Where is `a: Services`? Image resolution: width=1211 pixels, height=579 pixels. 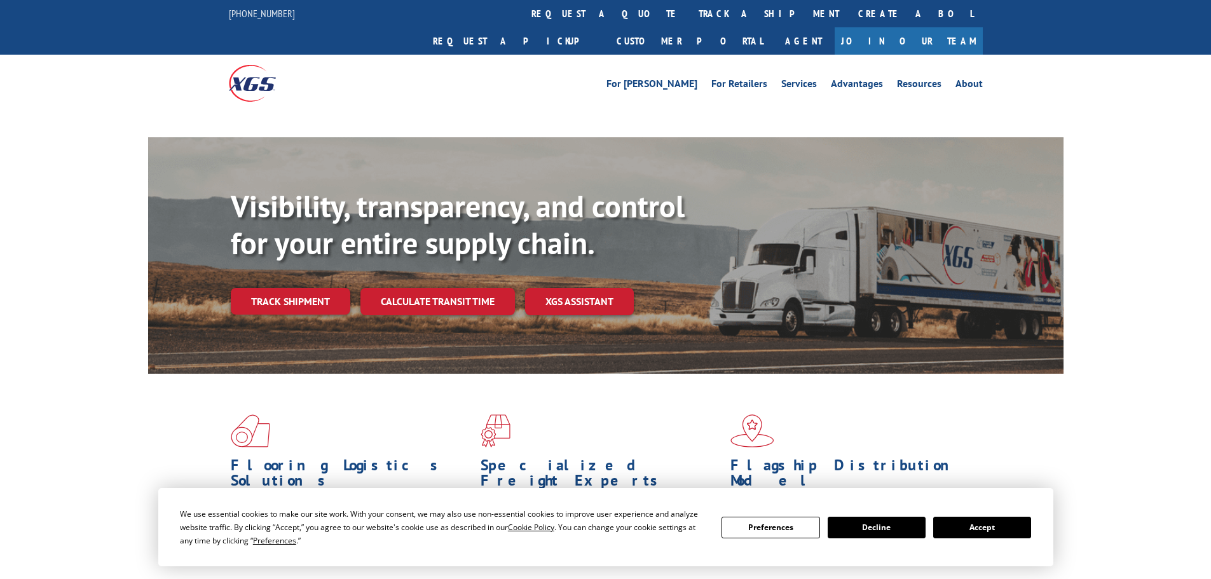
a: Services is located at coordinates (799, 86).